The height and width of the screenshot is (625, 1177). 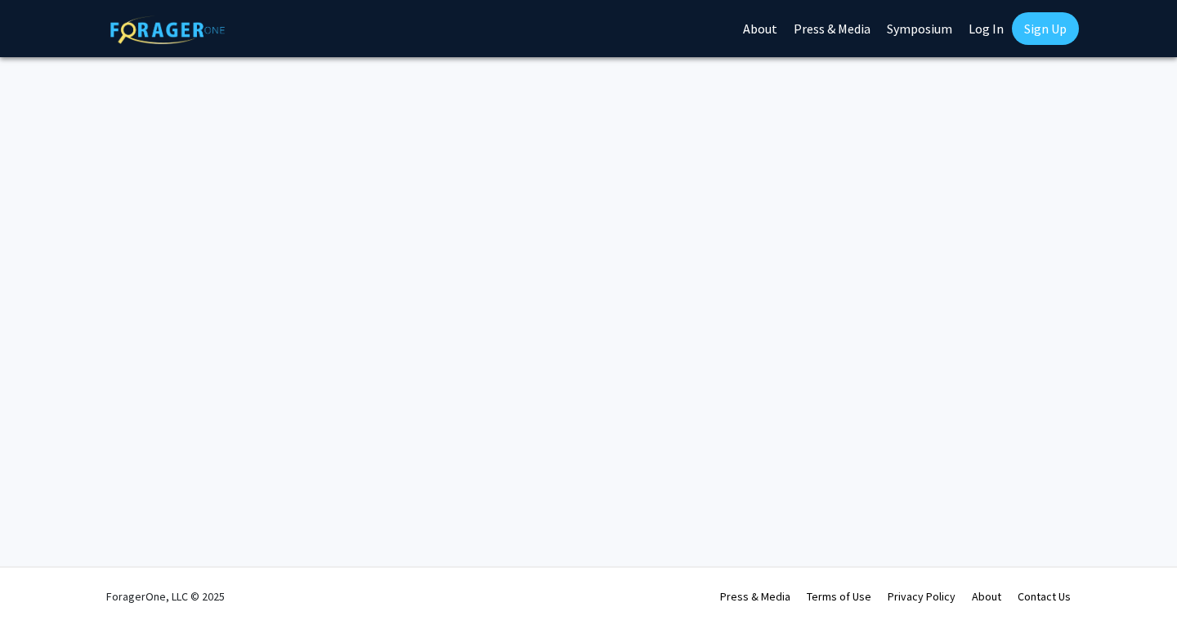 What do you see at coordinates (1046, 29) in the screenshot?
I see `a: Sign Up` at bounding box center [1046, 29].